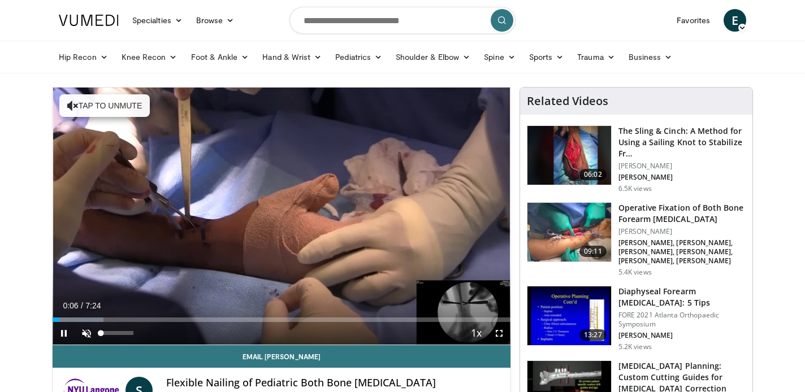 This screenshot has height=392, width=805. Describe the element at coordinates (215, 20) in the screenshot. I see `a: Browse` at that location.